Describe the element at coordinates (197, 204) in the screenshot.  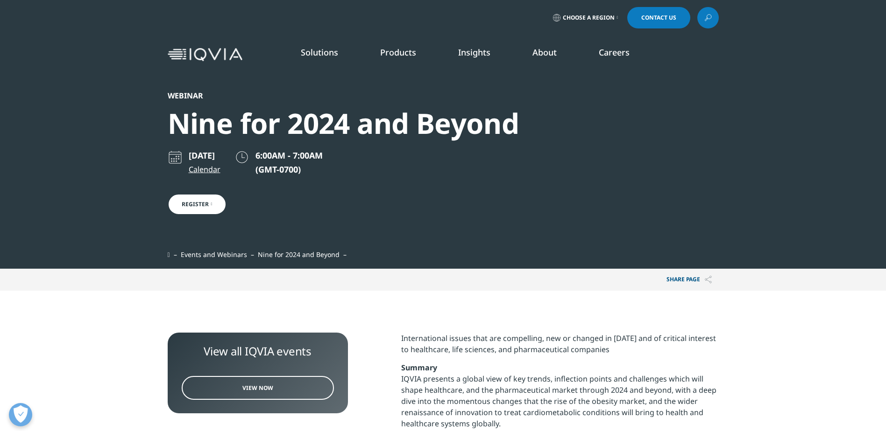
I see `a: Register` at that location.